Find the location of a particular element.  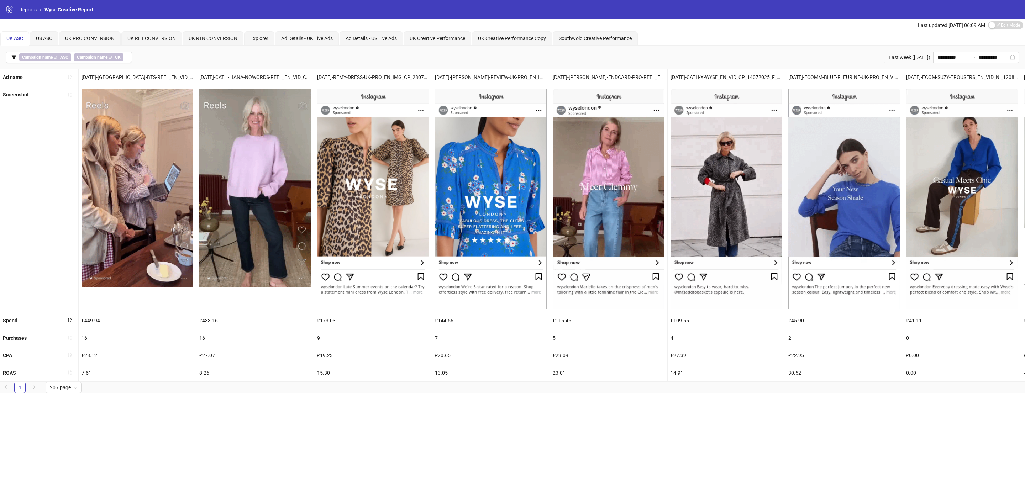

img: Screenshot 120229138606330055 is located at coordinates (491, 199).